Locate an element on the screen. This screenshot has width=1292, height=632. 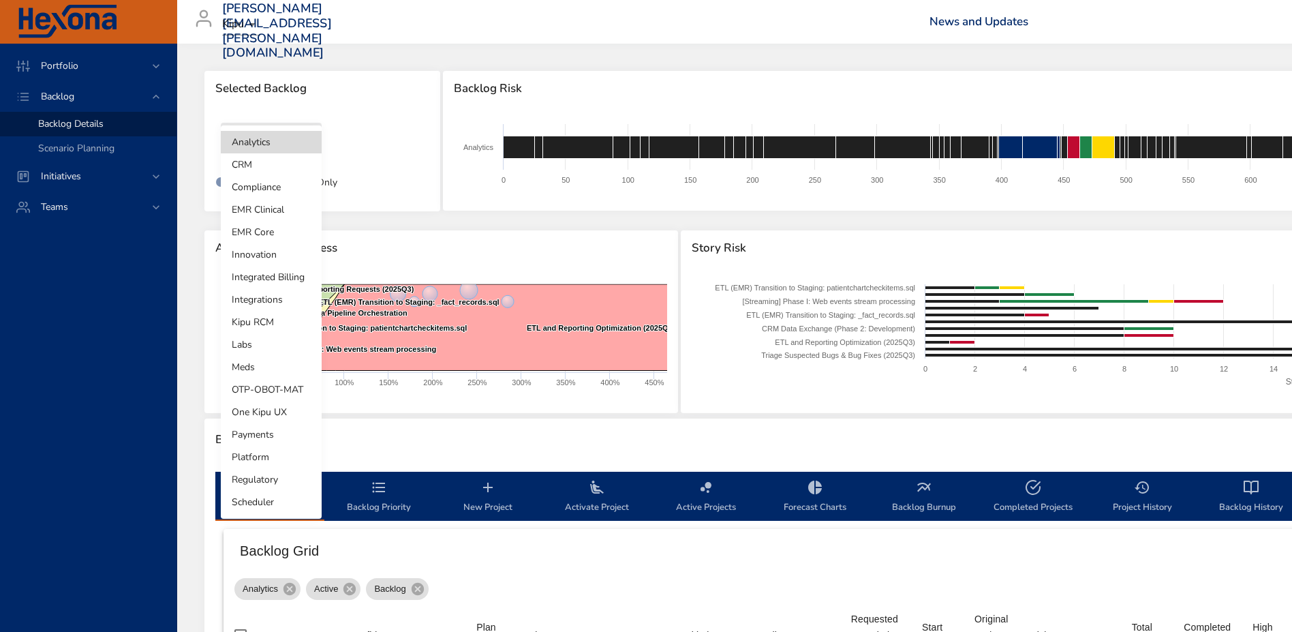
li: Platform is located at coordinates (271, 457).